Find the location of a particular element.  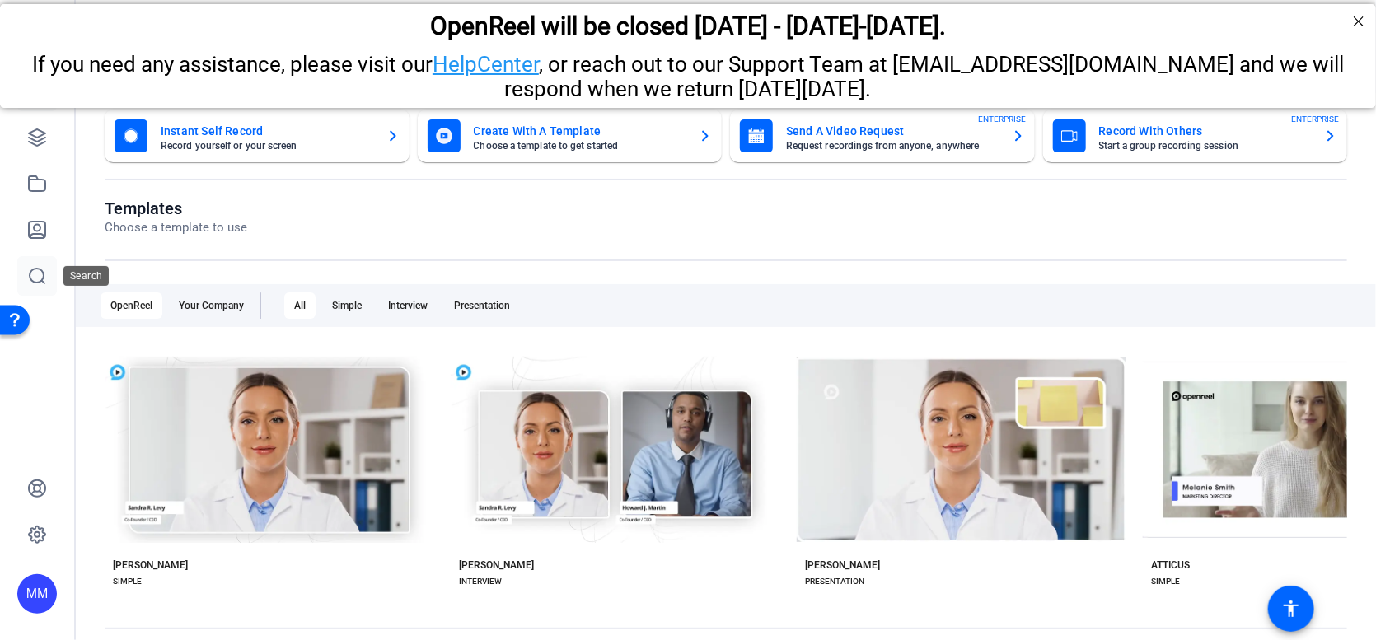

div: MM is located at coordinates (37, 594).